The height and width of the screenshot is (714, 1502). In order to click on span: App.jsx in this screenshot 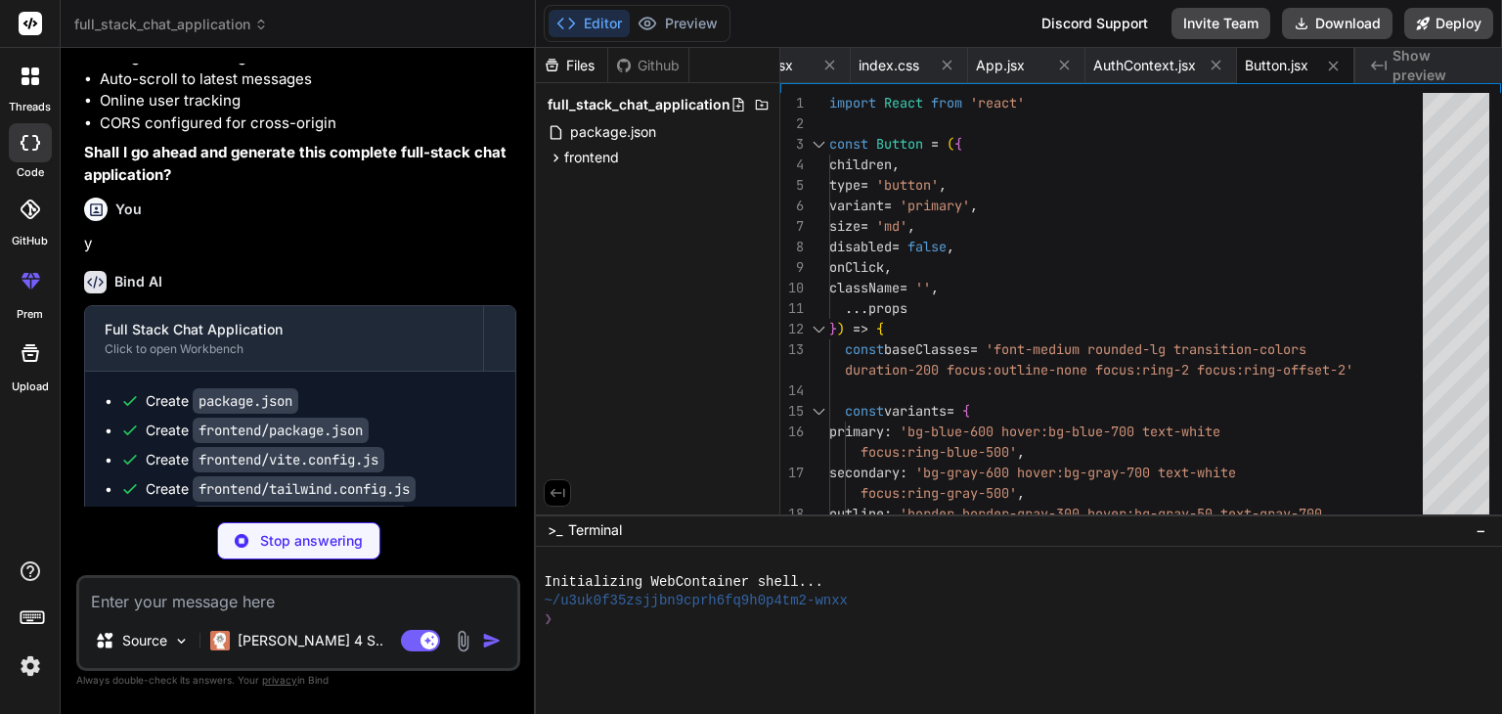, I will do `click(1001, 66)`.